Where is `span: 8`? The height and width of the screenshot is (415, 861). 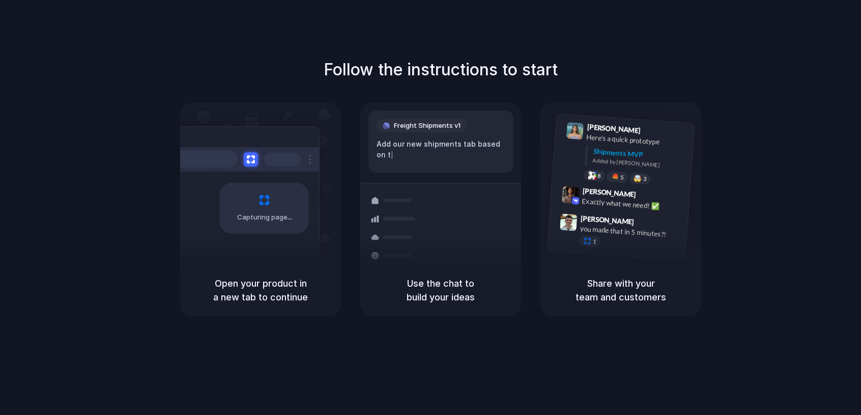 span: 8 is located at coordinates (599, 175).